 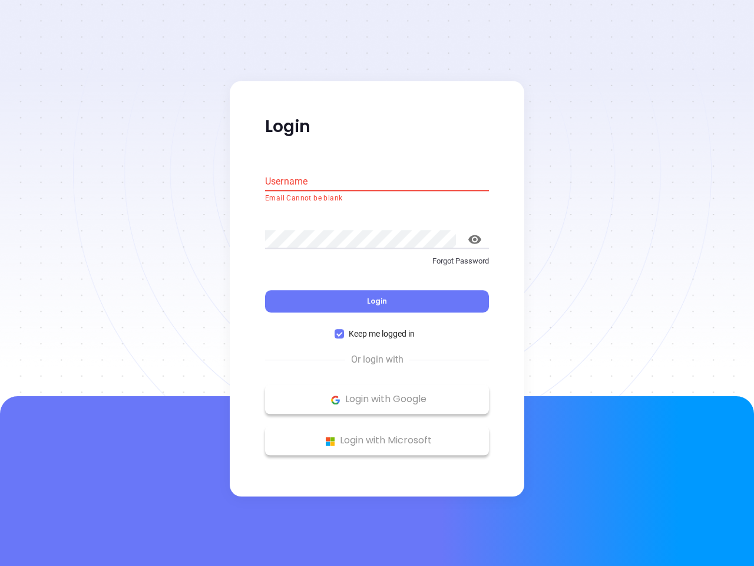 What do you see at coordinates (377, 400) in the screenshot?
I see `p: Login with Google` at bounding box center [377, 400].